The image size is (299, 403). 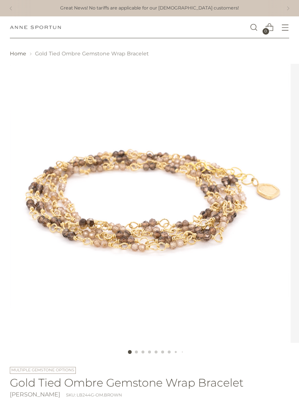 I want to click on a: Home, so click(x=18, y=54).